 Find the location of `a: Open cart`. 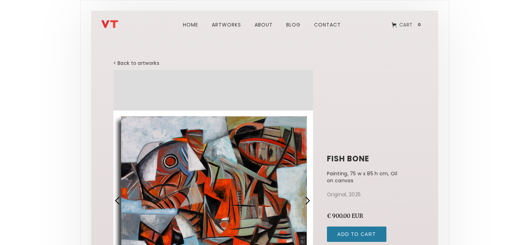

a: Open cart is located at coordinates (407, 25).